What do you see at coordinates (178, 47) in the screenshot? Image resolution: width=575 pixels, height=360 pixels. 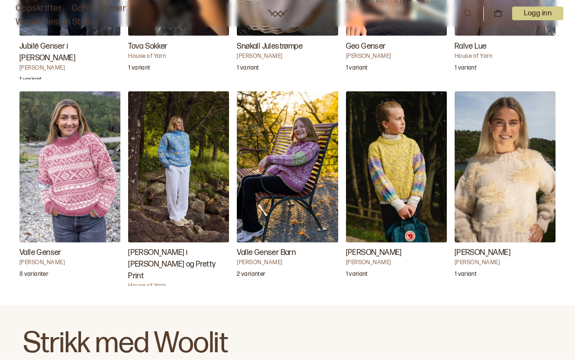 I see `h3: Tova Sokker` at bounding box center [178, 47].